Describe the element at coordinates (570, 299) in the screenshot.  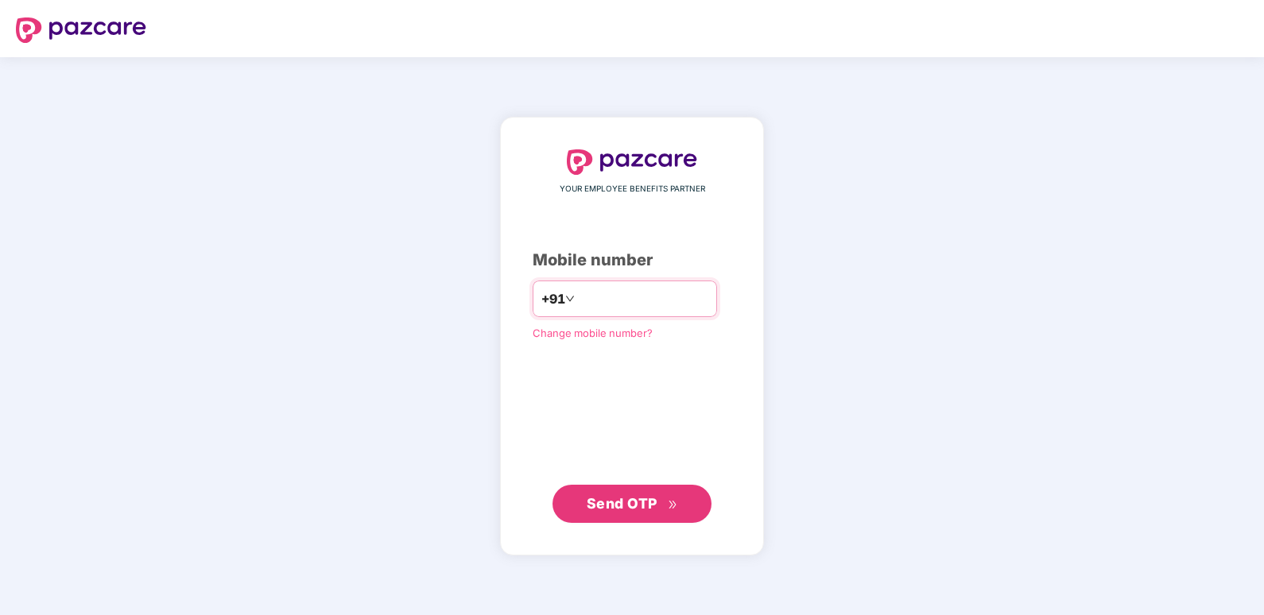
I see `span: down` at that location.